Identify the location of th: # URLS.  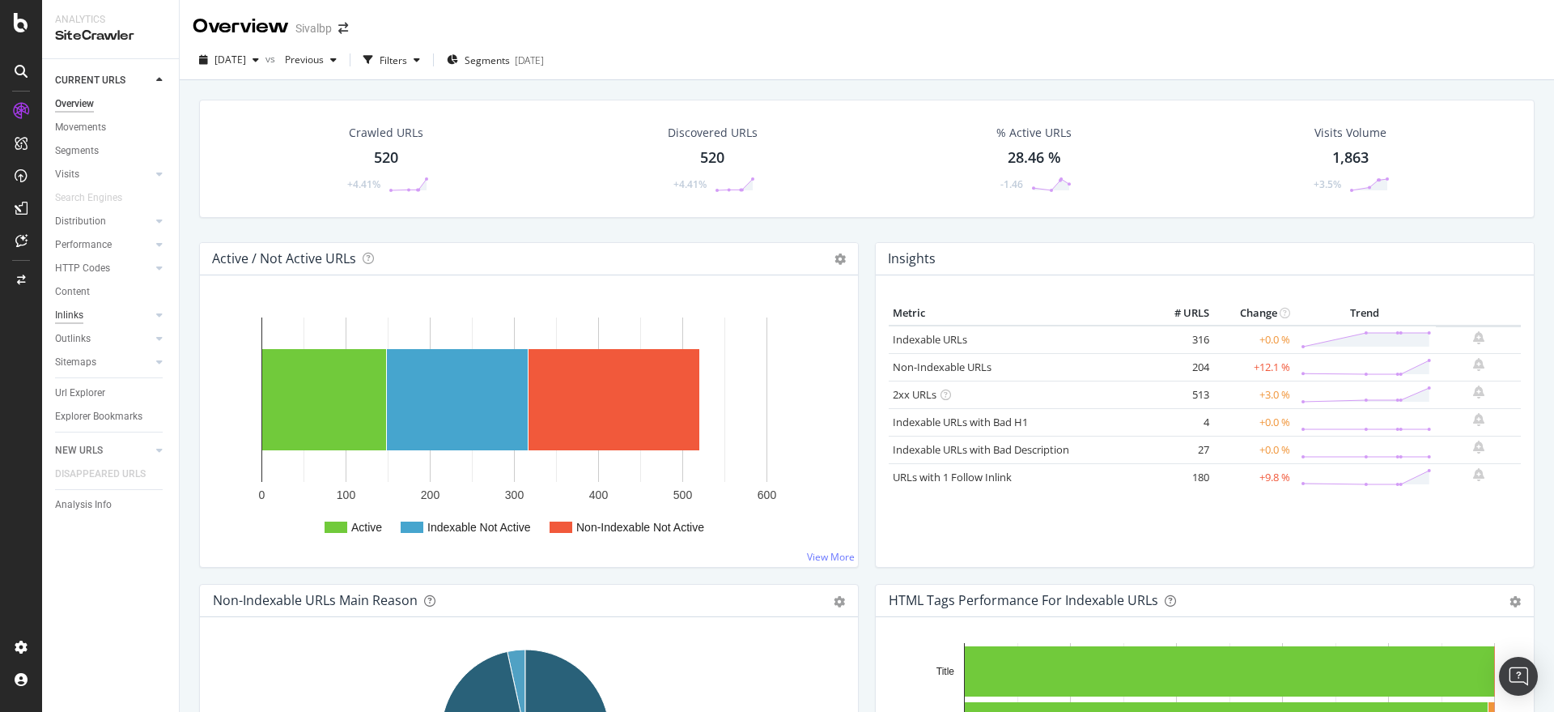
(1181, 313).